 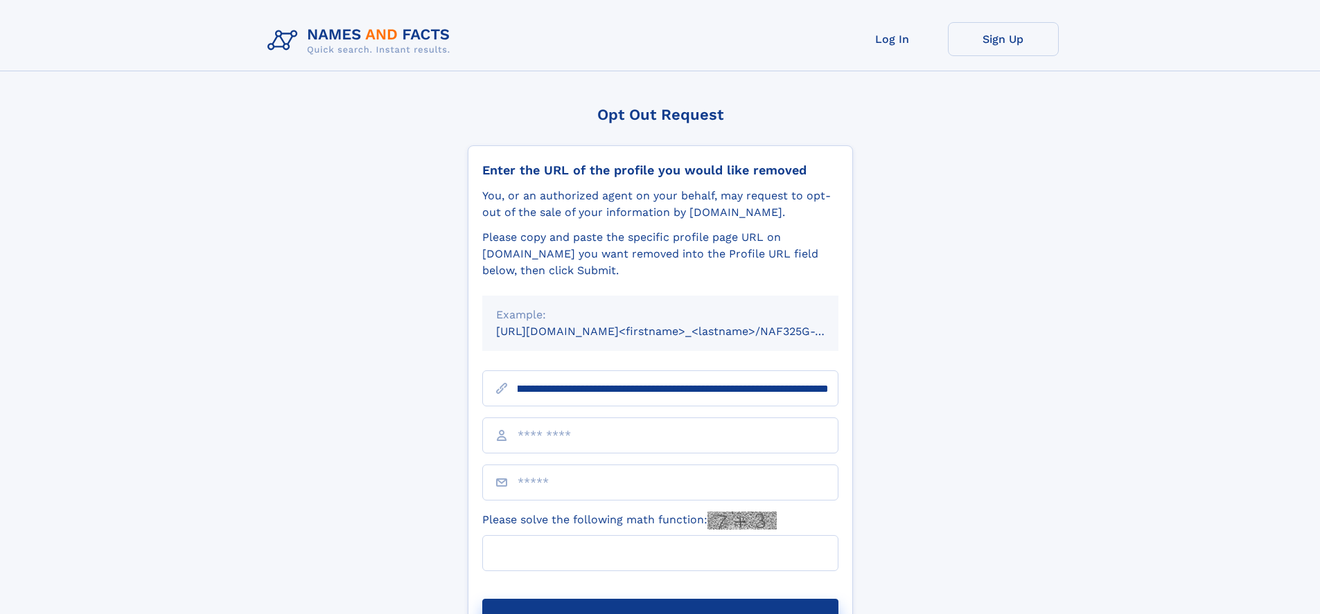 What do you see at coordinates (660, 114) in the screenshot?
I see `div: Opt Out Request` at bounding box center [660, 114].